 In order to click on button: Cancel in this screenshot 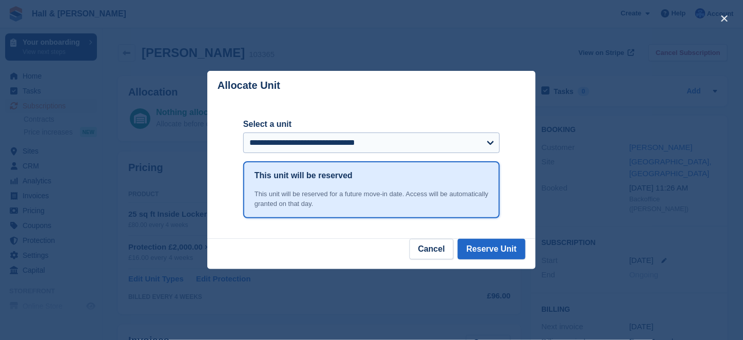, I will do `click(432, 249)`.